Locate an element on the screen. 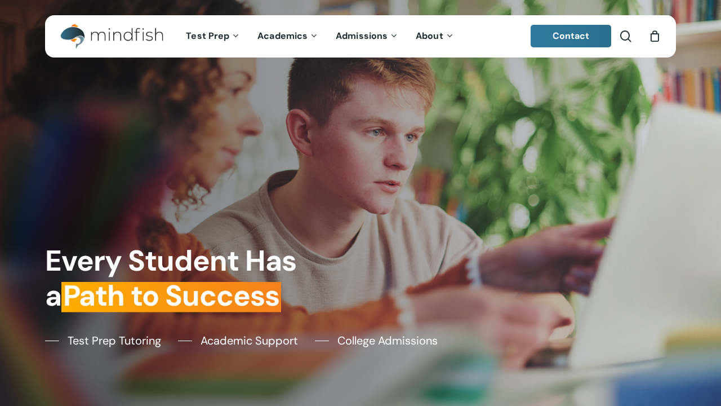 The image size is (721, 406). span: Test Prep is located at coordinates (207, 36).